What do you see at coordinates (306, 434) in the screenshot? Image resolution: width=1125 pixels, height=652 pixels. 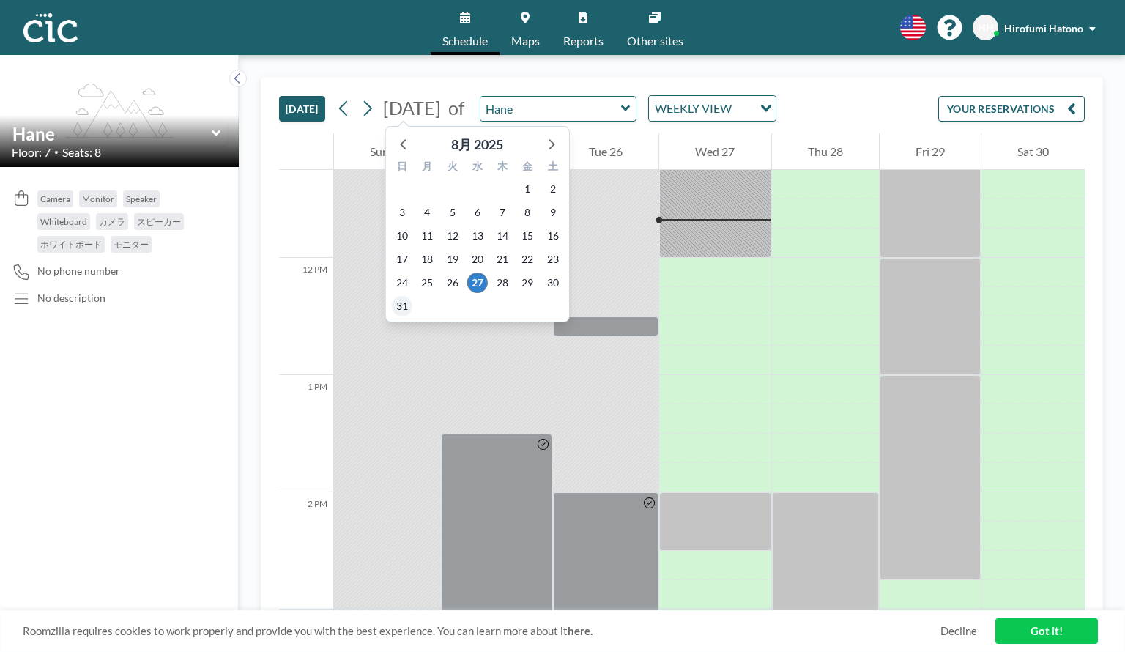 I see `div: 1 PM` at bounding box center [306, 434].